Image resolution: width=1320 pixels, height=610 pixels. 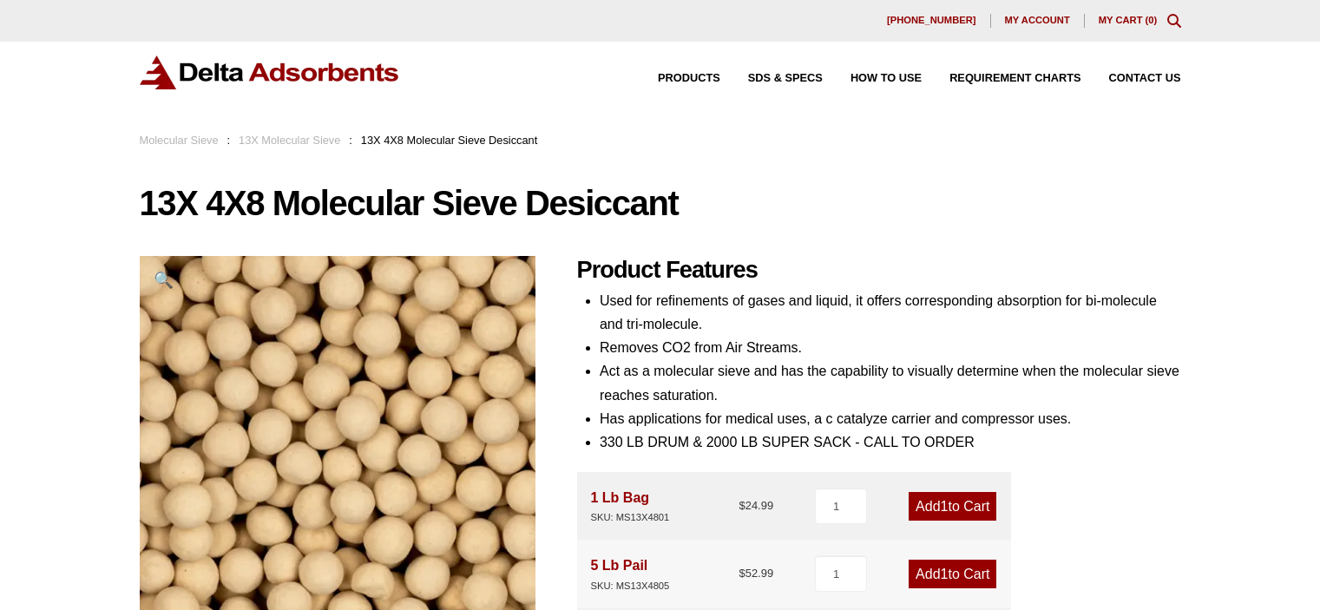 What do you see at coordinates (1128, 20) in the screenshot?
I see `a: My Cart (0)` at bounding box center [1128, 20].